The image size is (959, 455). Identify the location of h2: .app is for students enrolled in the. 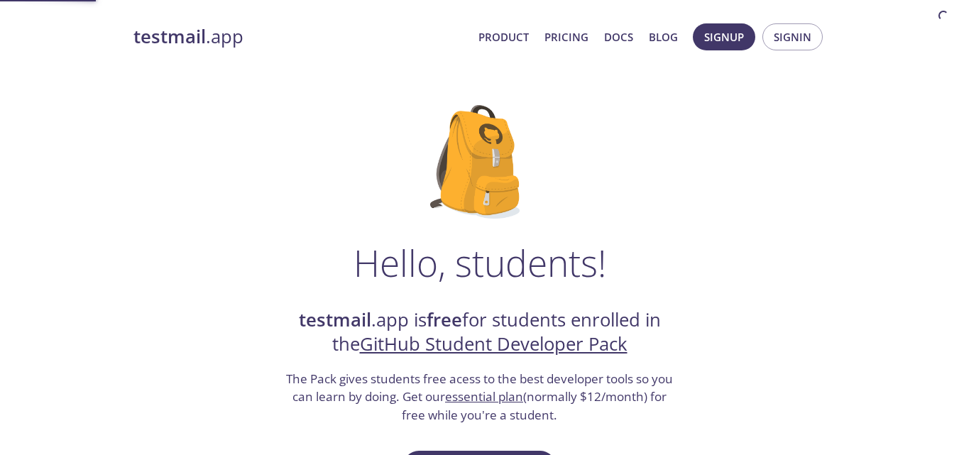
(480, 332).